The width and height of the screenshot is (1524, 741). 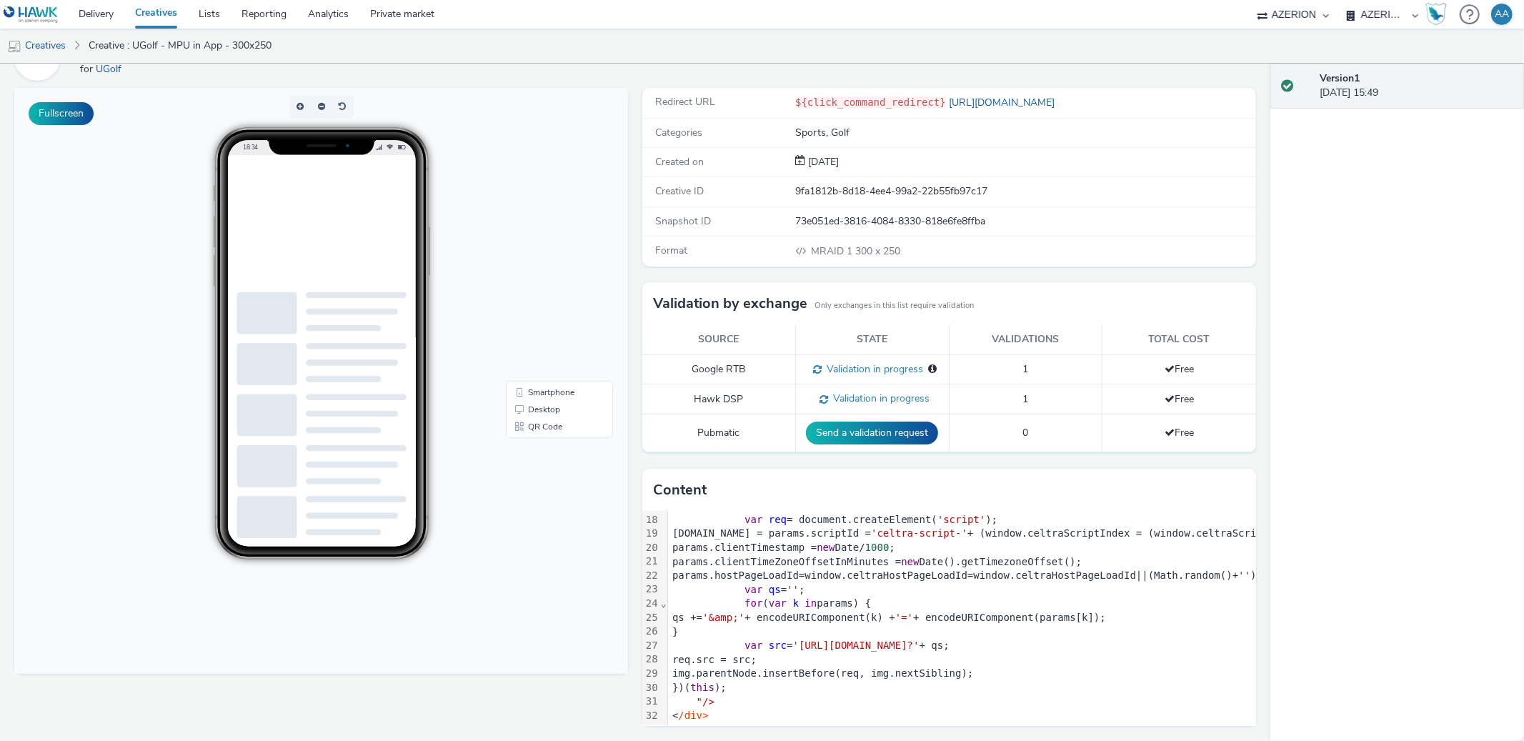 What do you see at coordinates (1179, 339) in the screenshot?
I see `th: Total cost` at bounding box center [1179, 339].